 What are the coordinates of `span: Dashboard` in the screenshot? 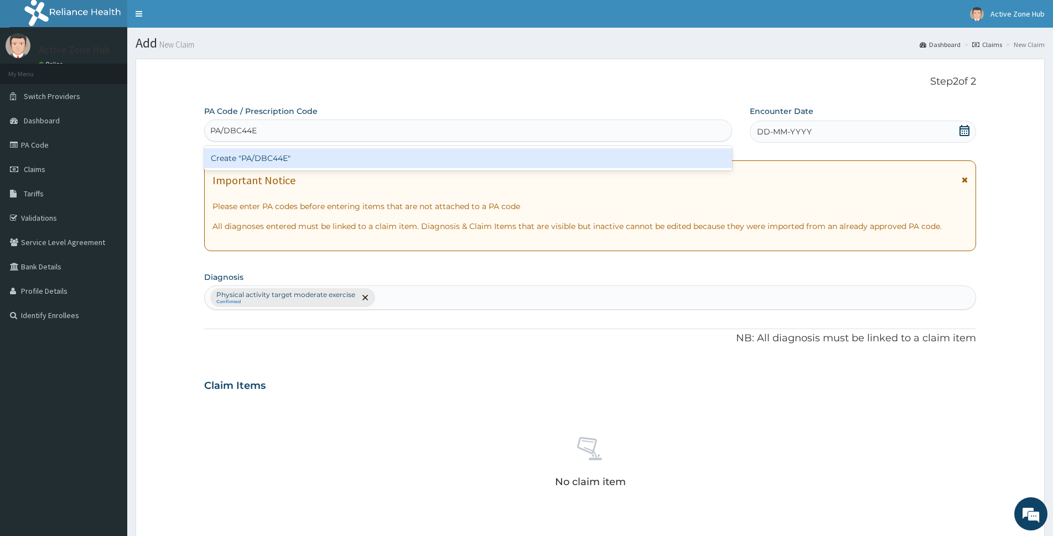 It's located at (41, 121).